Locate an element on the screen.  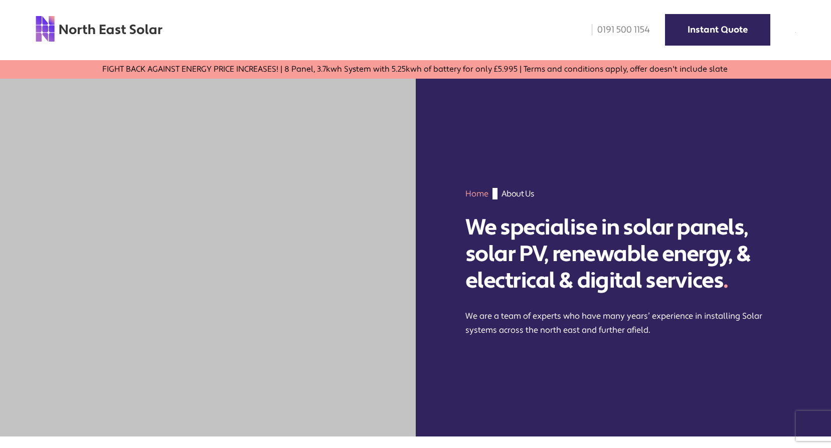
a: 0191 500 1154 is located at coordinates (617, 30).